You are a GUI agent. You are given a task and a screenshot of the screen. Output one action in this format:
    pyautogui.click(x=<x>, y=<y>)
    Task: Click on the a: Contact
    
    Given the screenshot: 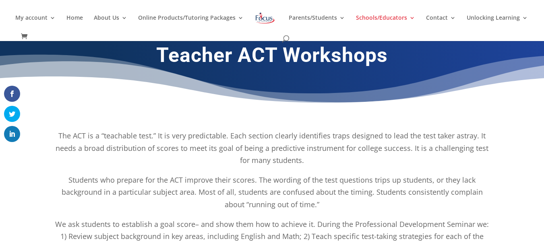 What is the action you would take?
    pyautogui.click(x=441, y=24)
    